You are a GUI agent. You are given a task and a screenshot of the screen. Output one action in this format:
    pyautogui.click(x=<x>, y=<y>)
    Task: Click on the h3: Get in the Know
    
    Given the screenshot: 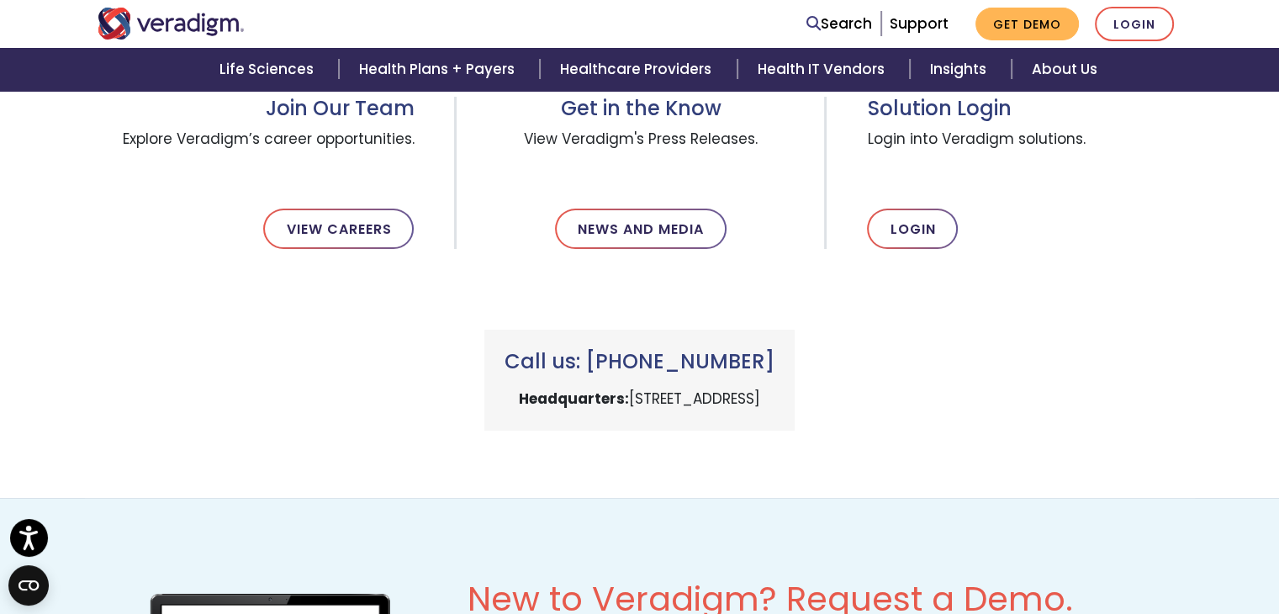 What is the action you would take?
    pyautogui.click(x=640, y=108)
    